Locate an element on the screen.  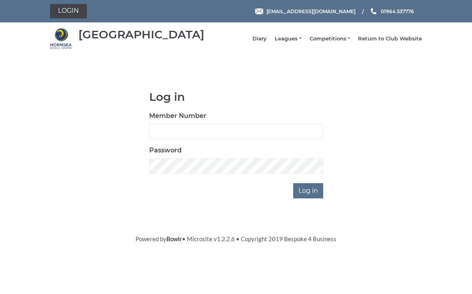
a: Phone us 01964 537776 is located at coordinates (391, 11).